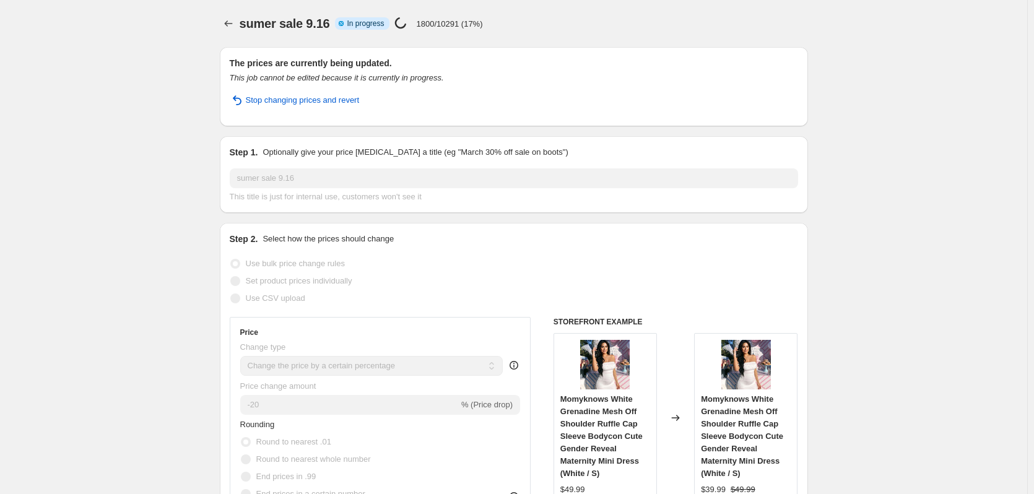  What do you see at coordinates (263, 347) in the screenshot?
I see `span: Change type` at bounding box center [263, 347].